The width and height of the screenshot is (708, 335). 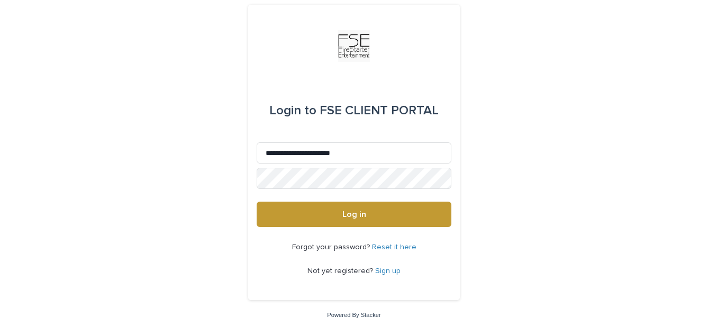 What do you see at coordinates (354, 214) in the screenshot?
I see `span: Log in` at bounding box center [354, 214].